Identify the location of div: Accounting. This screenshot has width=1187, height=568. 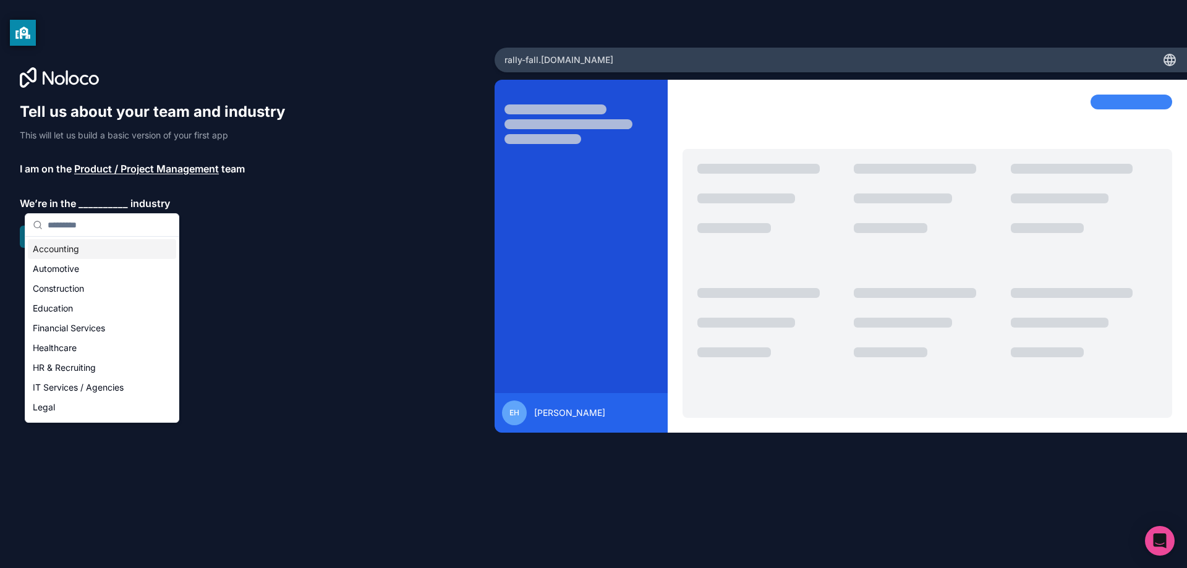
(102, 249).